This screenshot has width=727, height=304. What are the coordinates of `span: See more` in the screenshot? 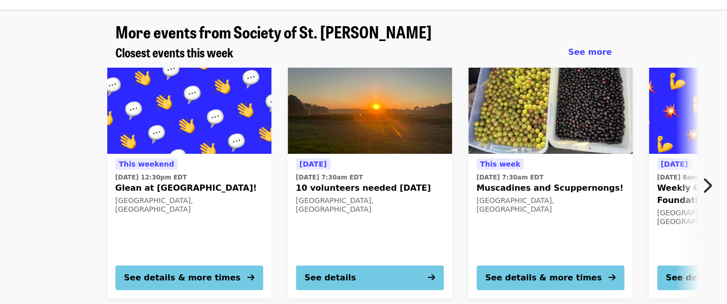 It's located at (590, 52).